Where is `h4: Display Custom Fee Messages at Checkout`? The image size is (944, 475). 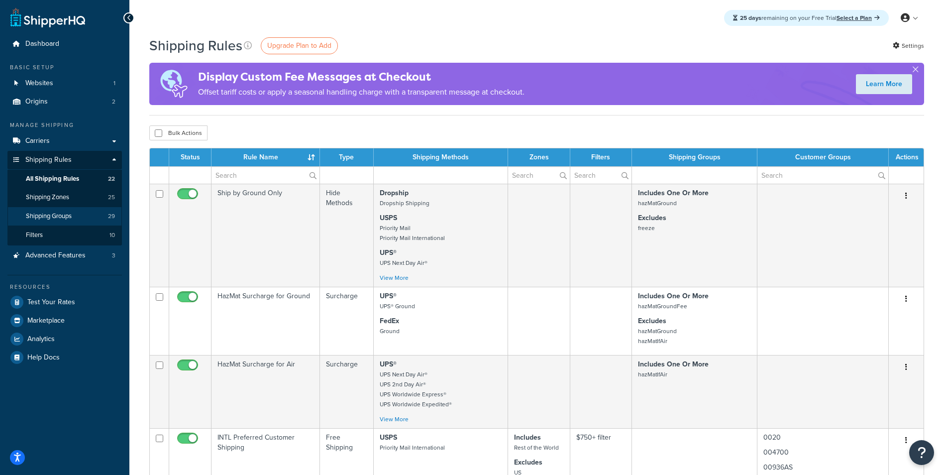 h4: Display Custom Fee Messages at Checkout is located at coordinates (361, 77).